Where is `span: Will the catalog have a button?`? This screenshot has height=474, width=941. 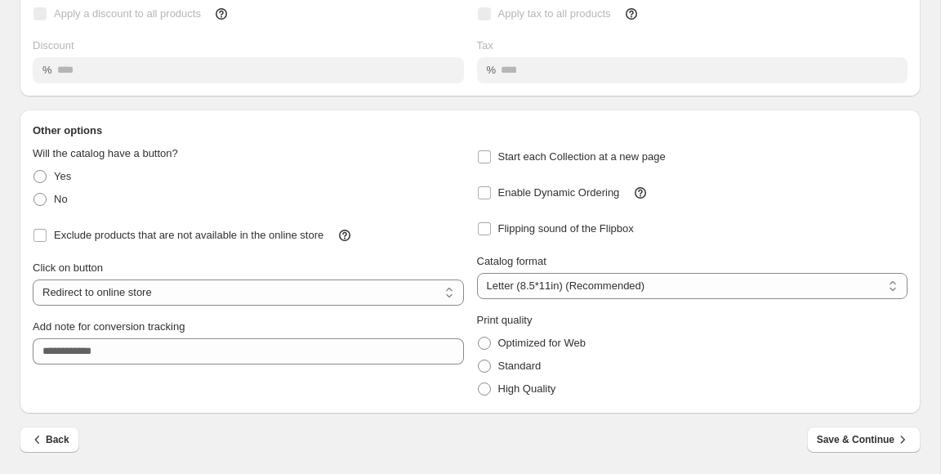
span: Will the catalog have a button? is located at coordinates (105, 153).